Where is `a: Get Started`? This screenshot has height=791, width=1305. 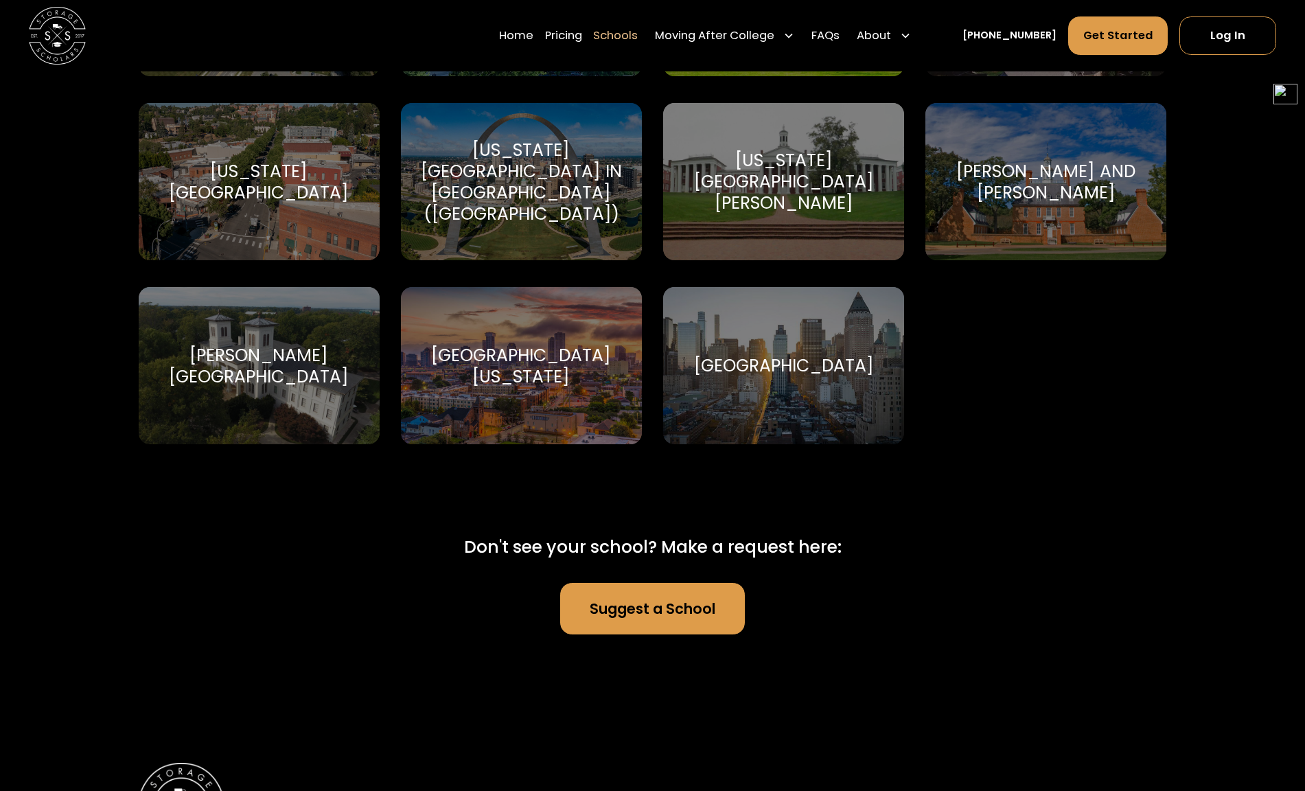 a: Get Started is located at coordinates (1118, 36).